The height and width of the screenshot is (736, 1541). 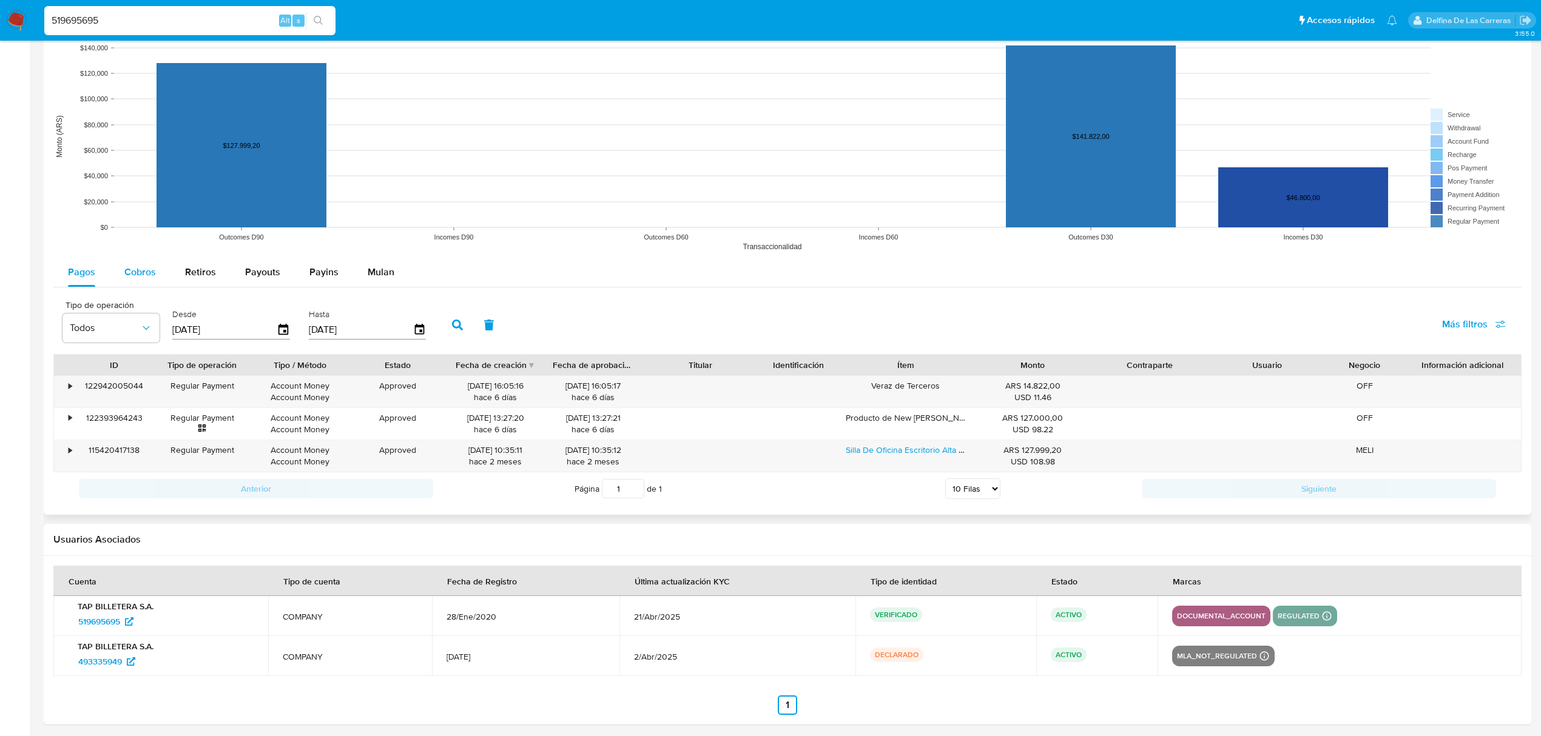 I want to click on button: search-icon, so click(x=318, y=21).